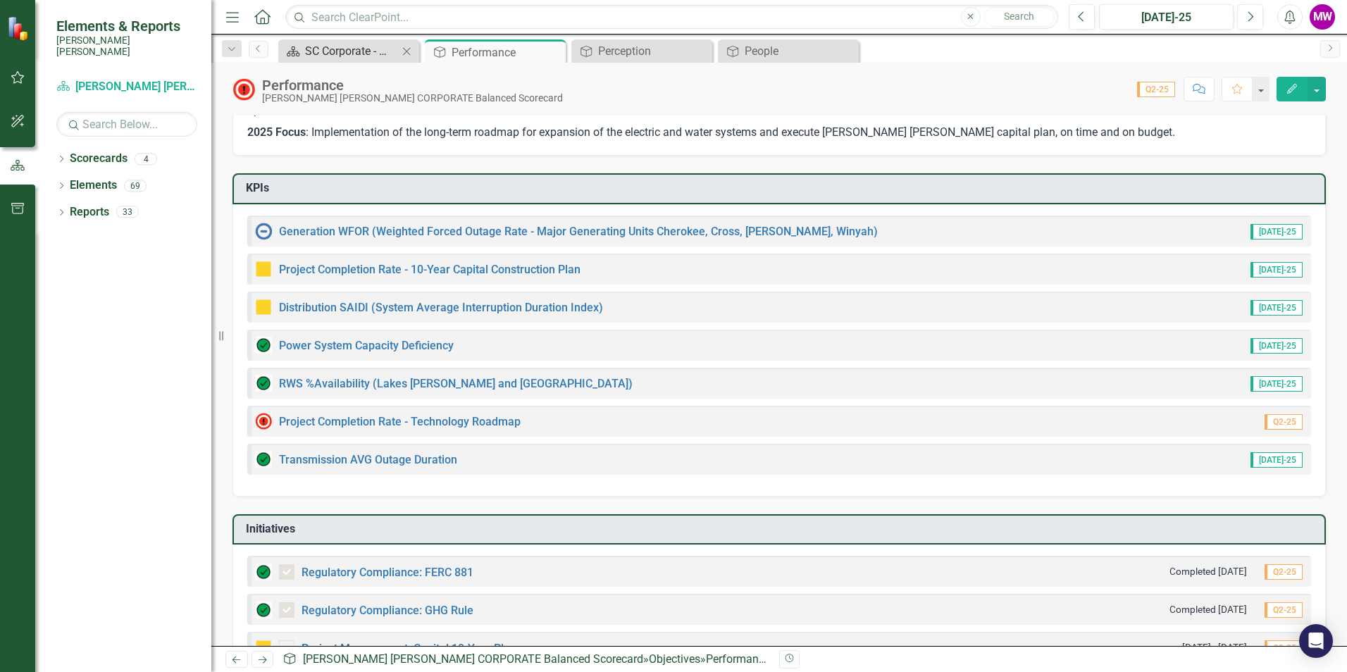  What do you see at coordinates (578, 231) in the screenshot?
I see `a: Generation WFOR (Weighted Forced Outage Rate - Major Generating Units Cherokee, Cross, [PERSON_NA...` at bounding box center [578, 231].